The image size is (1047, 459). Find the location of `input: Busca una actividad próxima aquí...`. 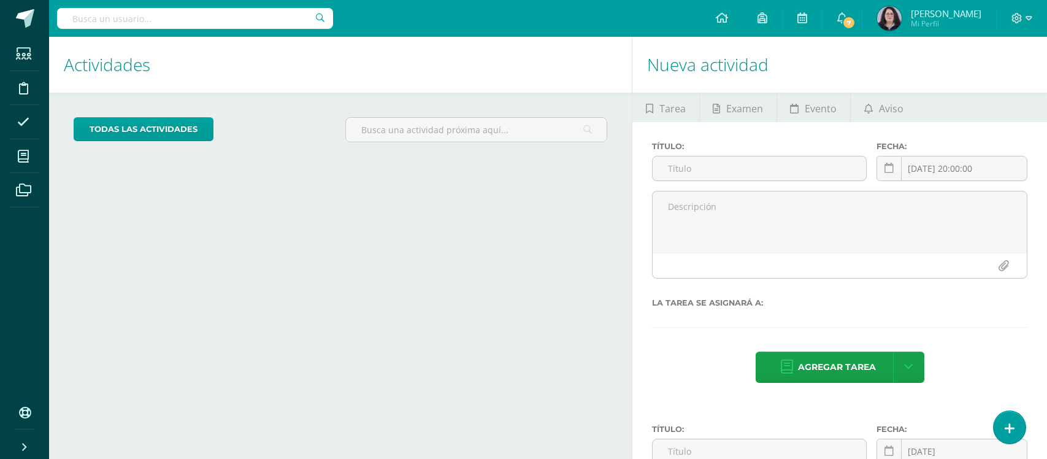

input: Busca una actividad próxima aquí... is located at coordinates (476, 129).